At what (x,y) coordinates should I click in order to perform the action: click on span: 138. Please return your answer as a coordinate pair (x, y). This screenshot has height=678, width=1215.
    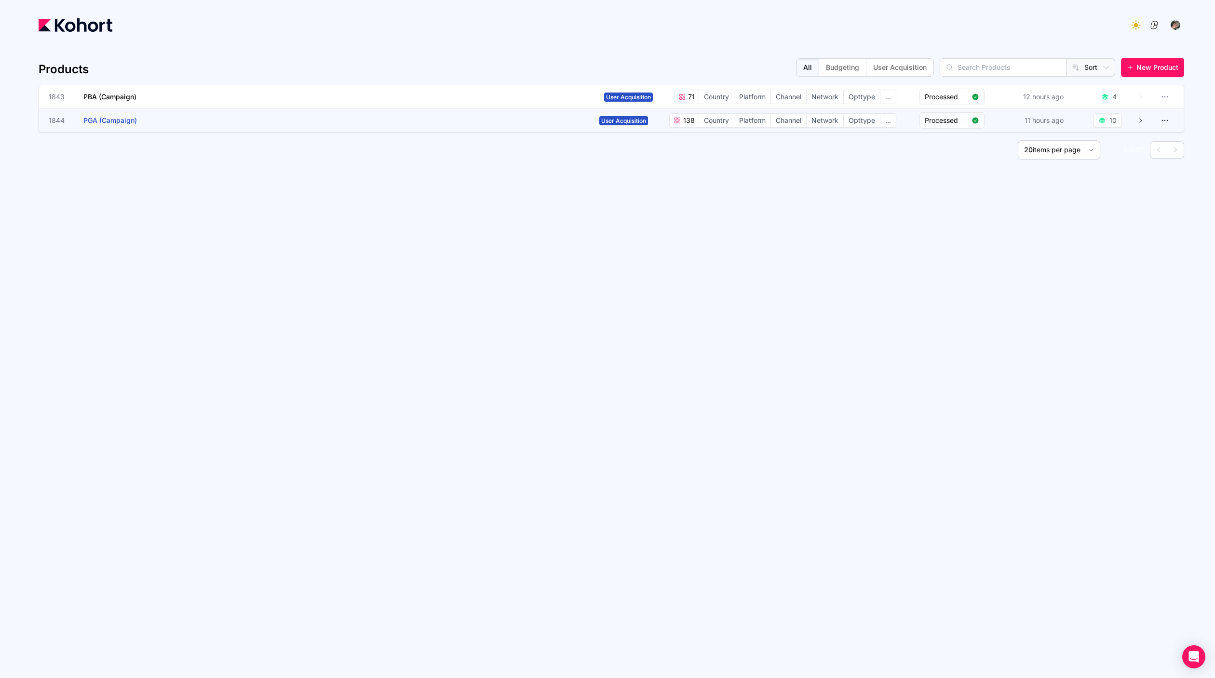
    Looking at the image, I should click on (688, 120).